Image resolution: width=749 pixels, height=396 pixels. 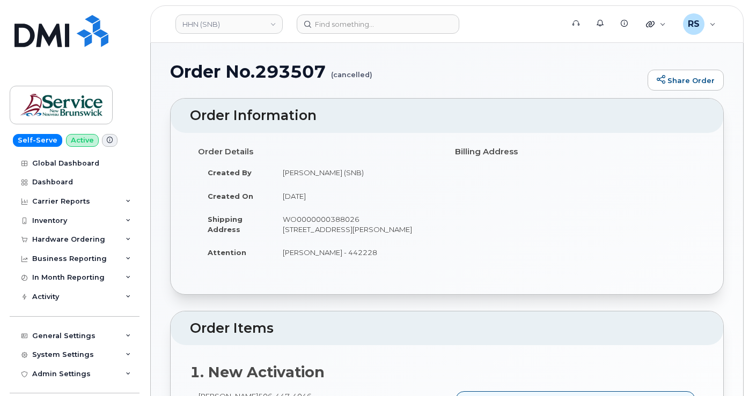 What do you see at coordinates (351, 70) in the screenshot?
I see `small: (cancelled)` at bounding box center [351, 70].